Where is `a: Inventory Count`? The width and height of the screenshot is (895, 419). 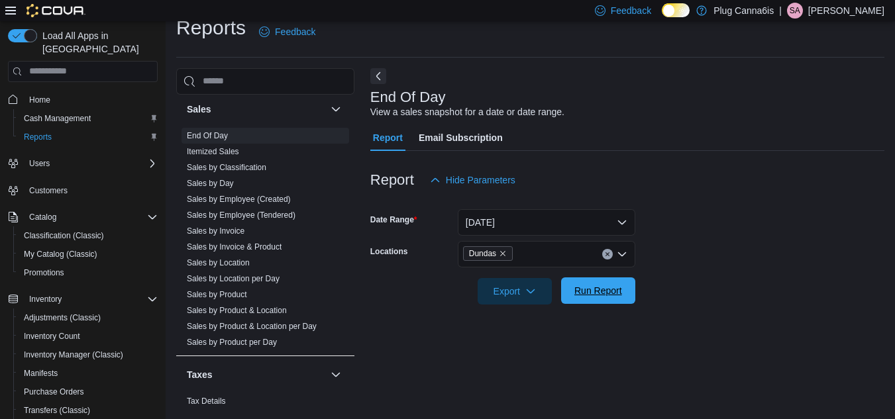
a: Inventory Count is located at coordinates (52, 337).